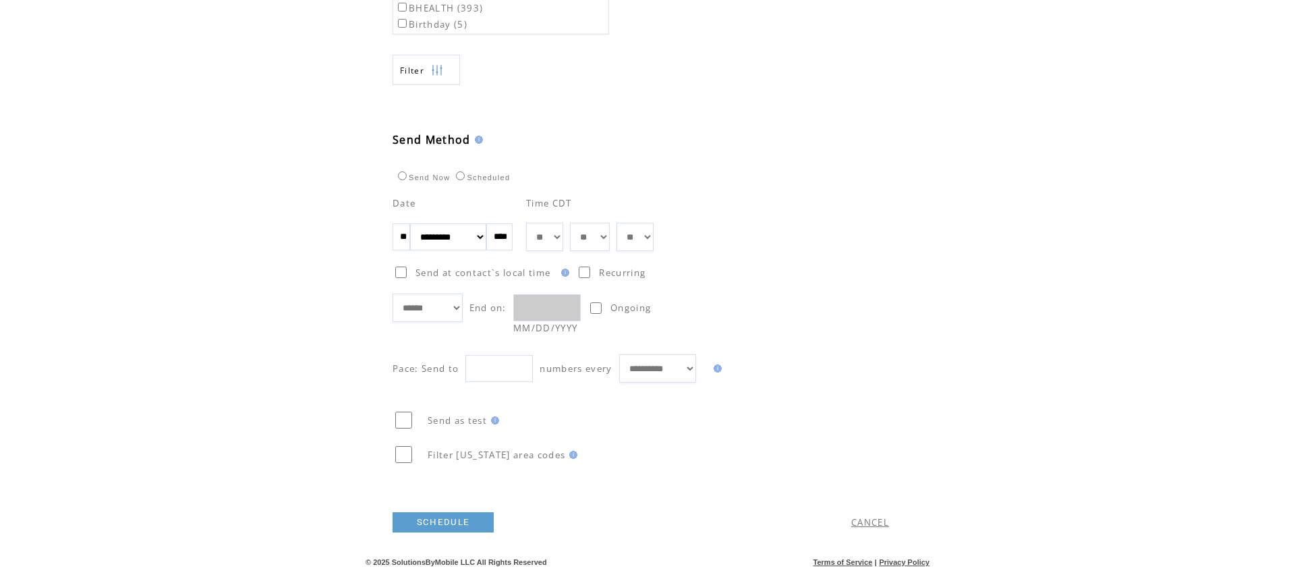  What do you see at coordinates (549, 203) in the screenshot?
I see `span: Time CDT` at bounding box center [549, 203].